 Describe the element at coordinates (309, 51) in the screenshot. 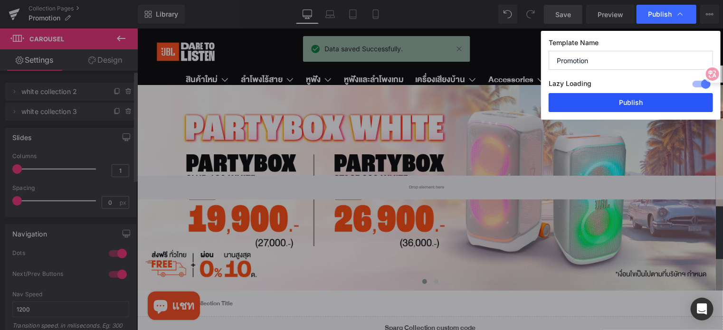

I see `summary: เครื่องเสียงบ้าน` at that location.